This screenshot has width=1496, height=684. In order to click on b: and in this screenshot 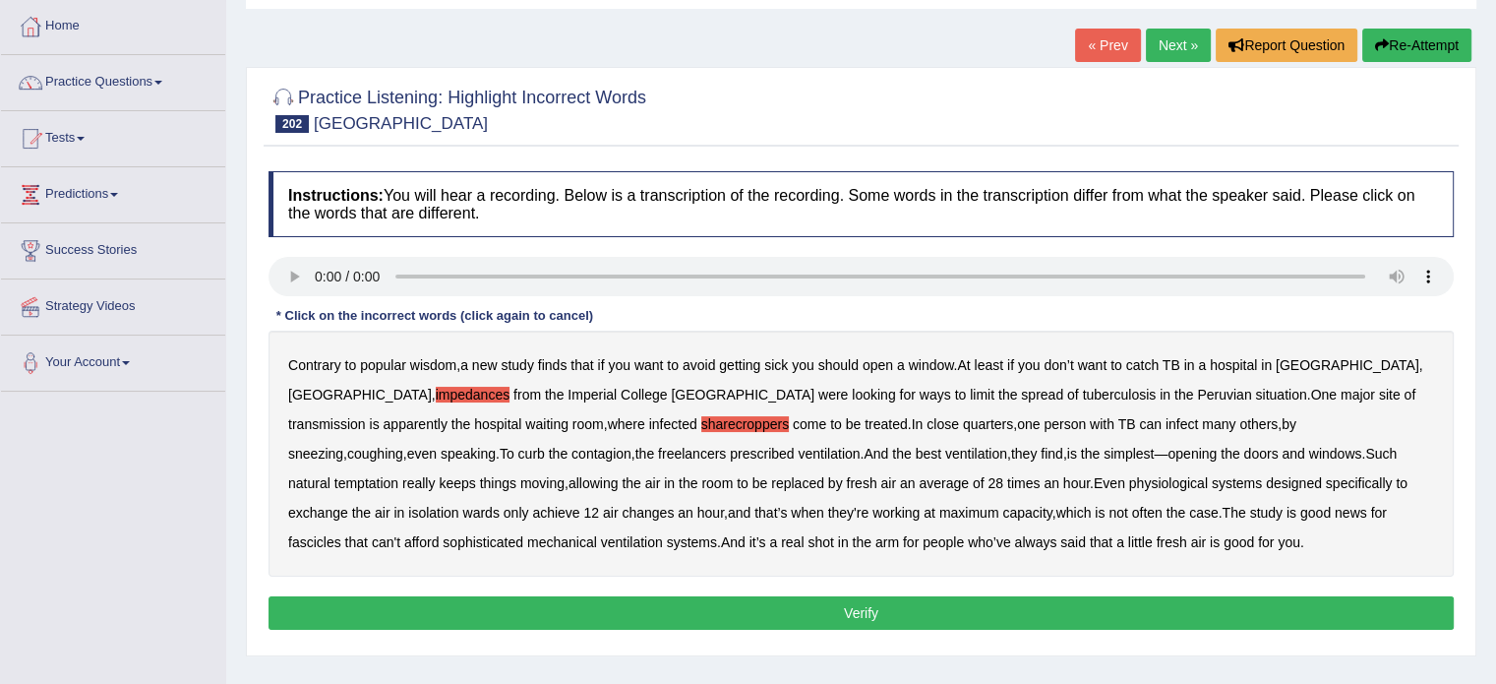, I will do `click(739, 512)`.